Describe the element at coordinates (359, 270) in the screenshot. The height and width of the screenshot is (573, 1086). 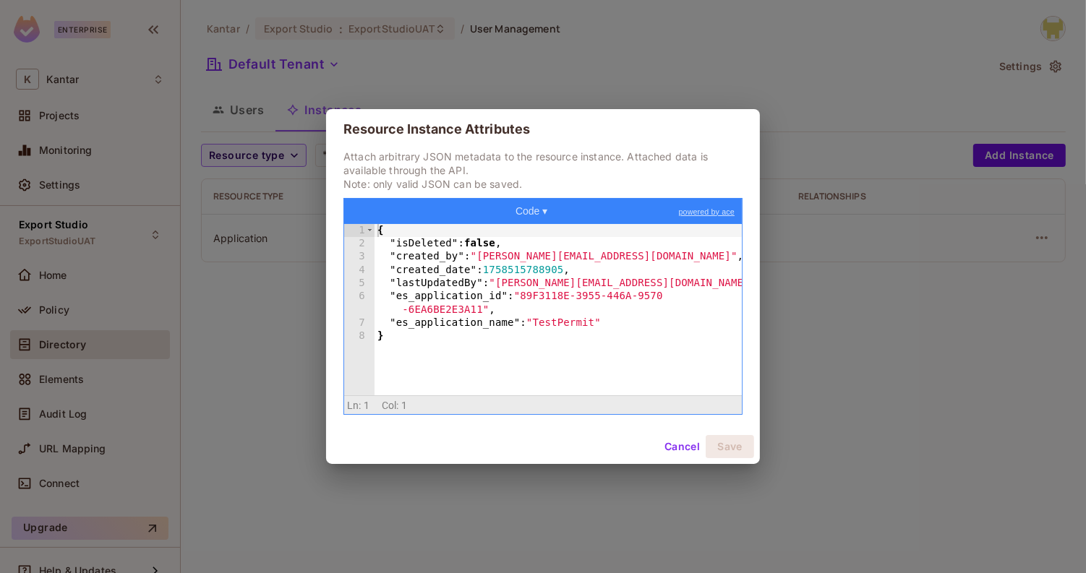
I see `div: 4` at that location.